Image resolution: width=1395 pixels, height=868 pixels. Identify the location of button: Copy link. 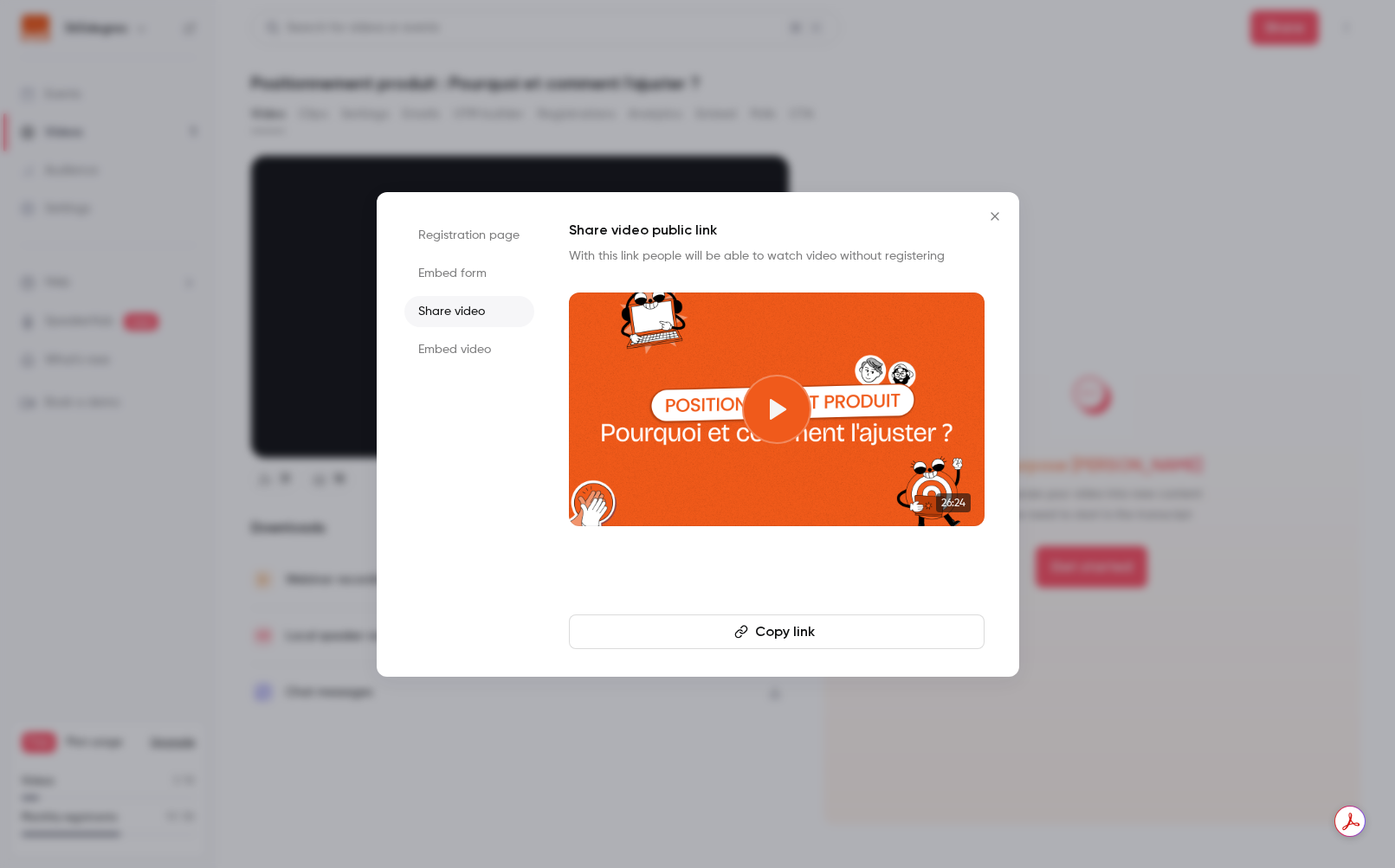
(777, 632).